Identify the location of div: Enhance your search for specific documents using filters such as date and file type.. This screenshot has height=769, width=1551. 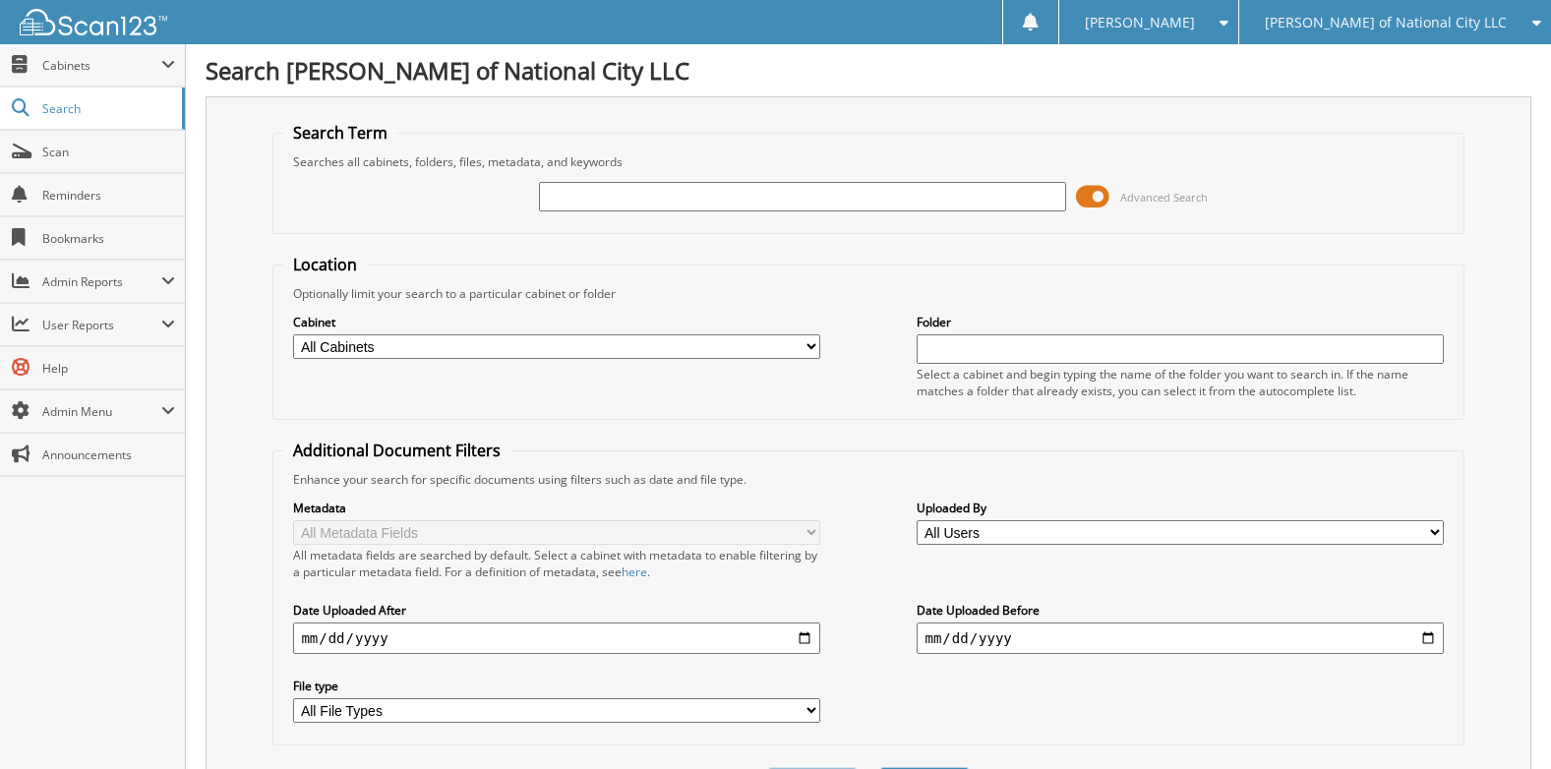
(868, 479).